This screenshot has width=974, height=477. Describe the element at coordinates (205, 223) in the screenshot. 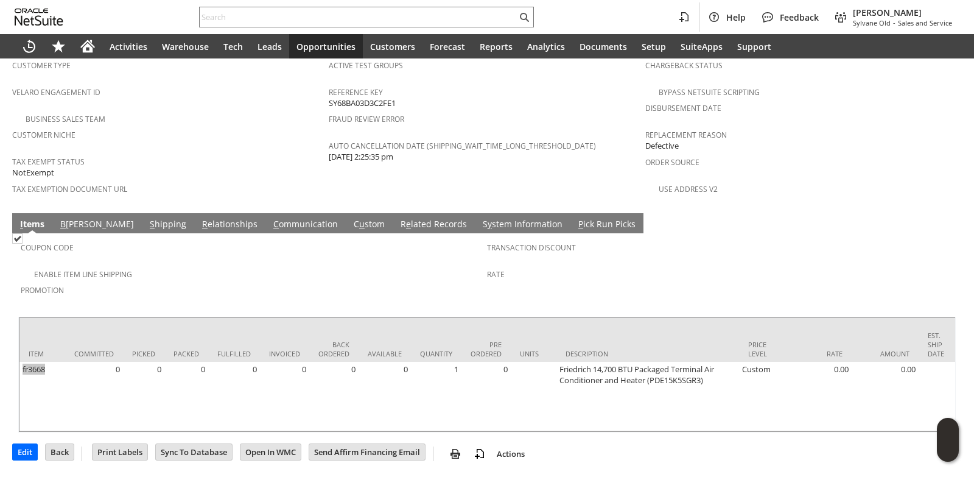

I see `span: R` at that location.